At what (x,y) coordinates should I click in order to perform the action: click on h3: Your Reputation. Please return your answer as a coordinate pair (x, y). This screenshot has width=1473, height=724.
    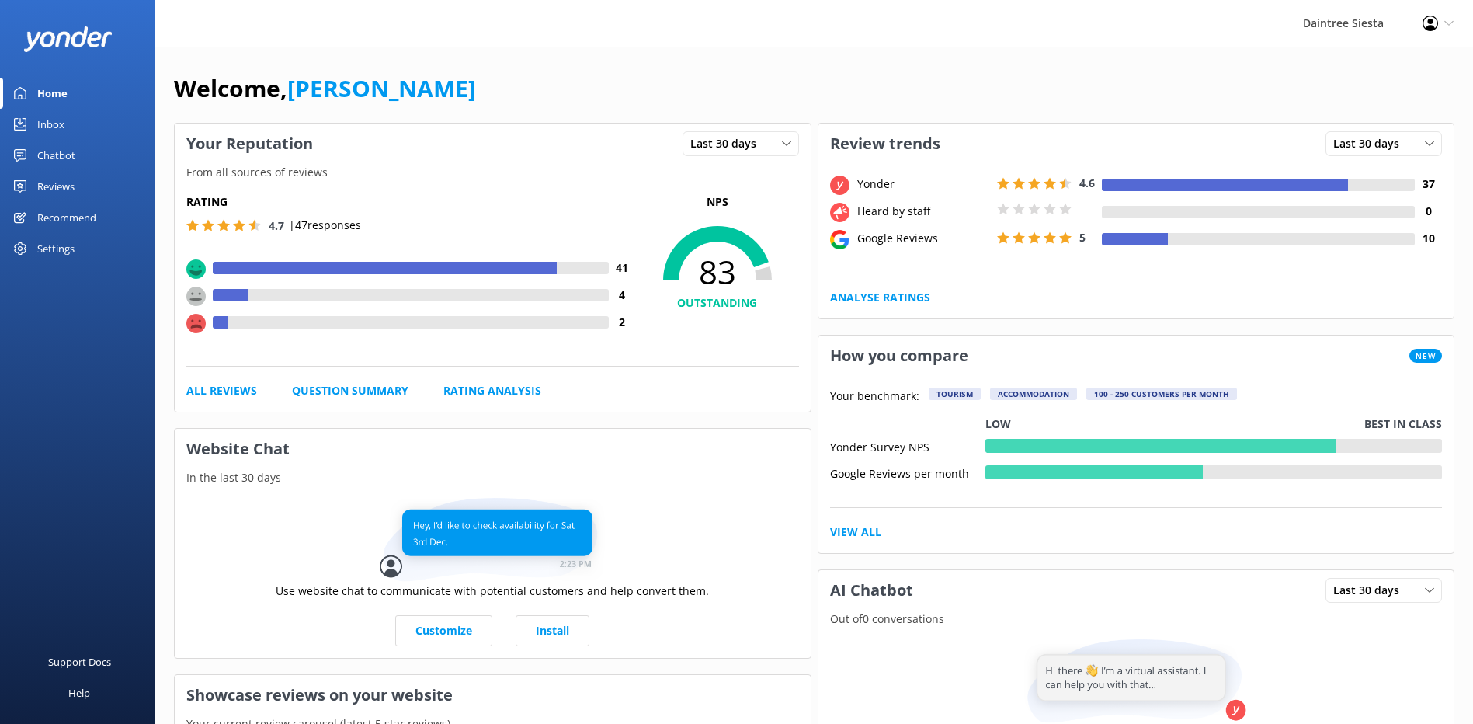
    Looking at the image, I should click on (249, 144).